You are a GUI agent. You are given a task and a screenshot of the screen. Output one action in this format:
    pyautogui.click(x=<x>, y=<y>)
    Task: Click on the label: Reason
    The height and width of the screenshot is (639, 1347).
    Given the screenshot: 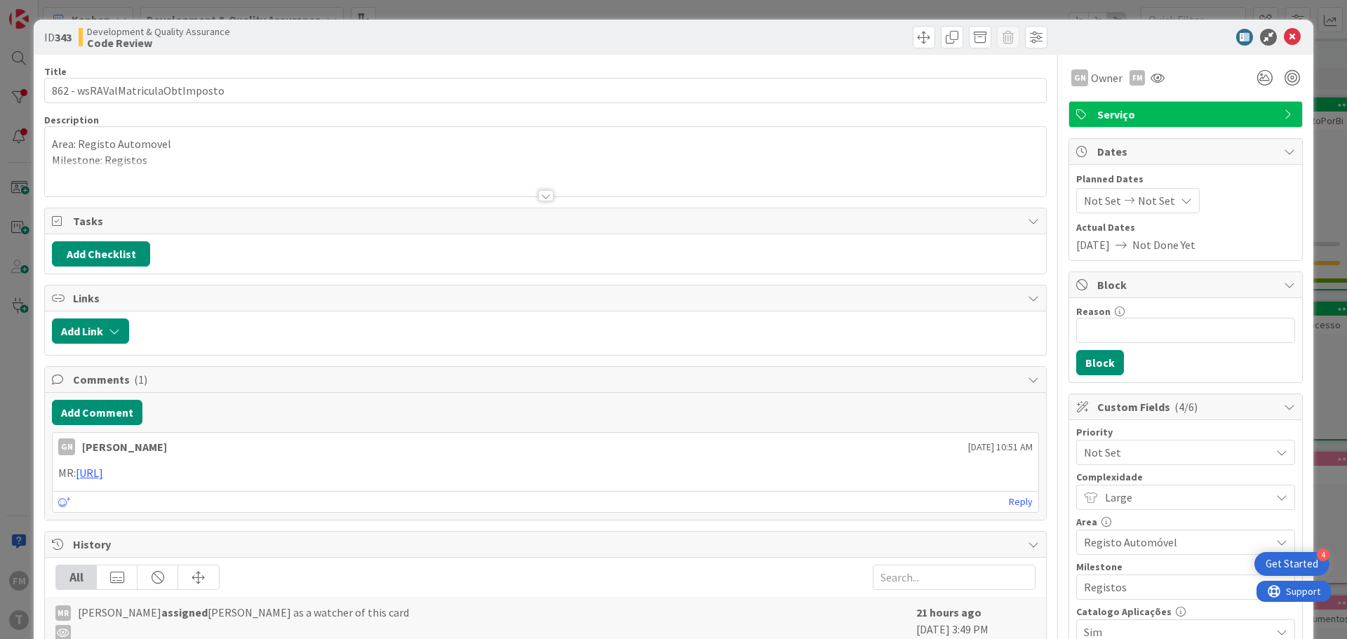 What is the action you would take?
    pyautogui.click(x=1093, y=311)
    